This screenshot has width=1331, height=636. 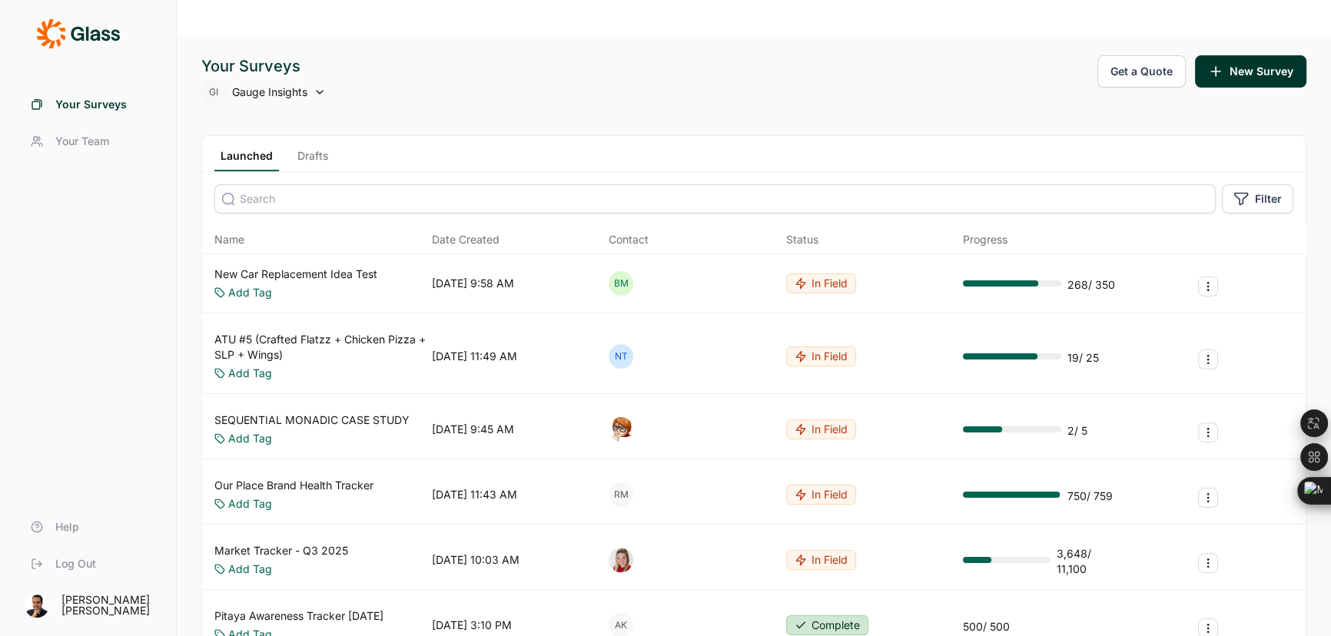 I want to click on button: Get a Quote, so click(x=1141, y=71).